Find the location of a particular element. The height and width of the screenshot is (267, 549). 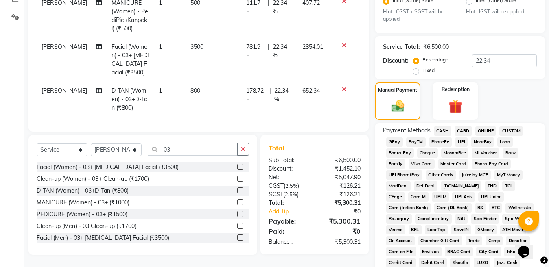

span: BFL is located at coordinates (415, 230).